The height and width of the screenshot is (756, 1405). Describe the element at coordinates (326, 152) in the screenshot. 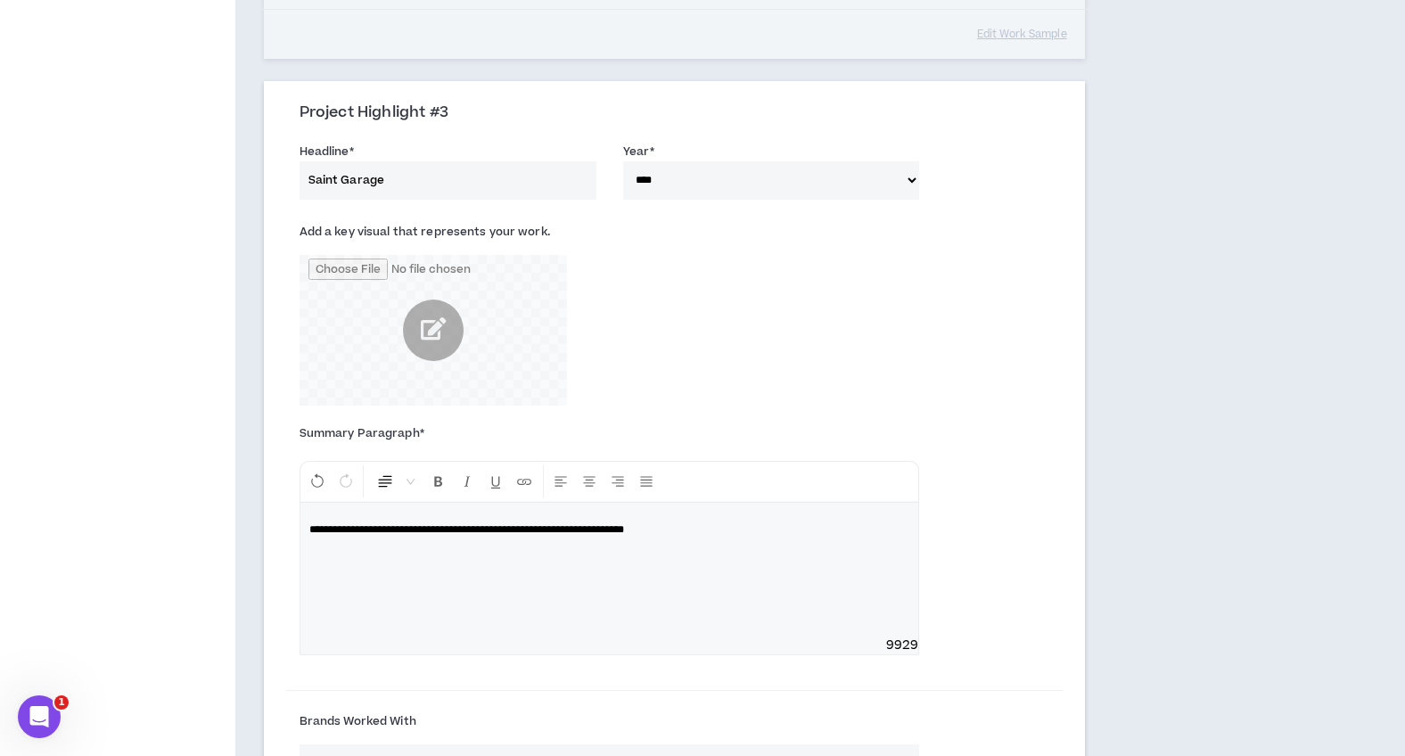

I see `label: Headline` at that location.